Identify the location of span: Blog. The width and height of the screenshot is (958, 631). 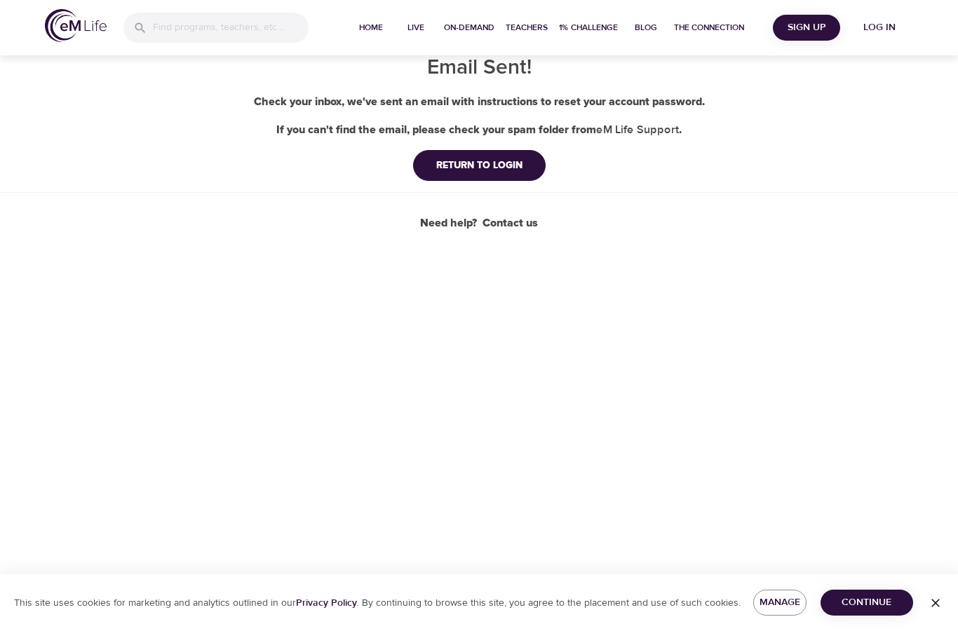
(646, 27).